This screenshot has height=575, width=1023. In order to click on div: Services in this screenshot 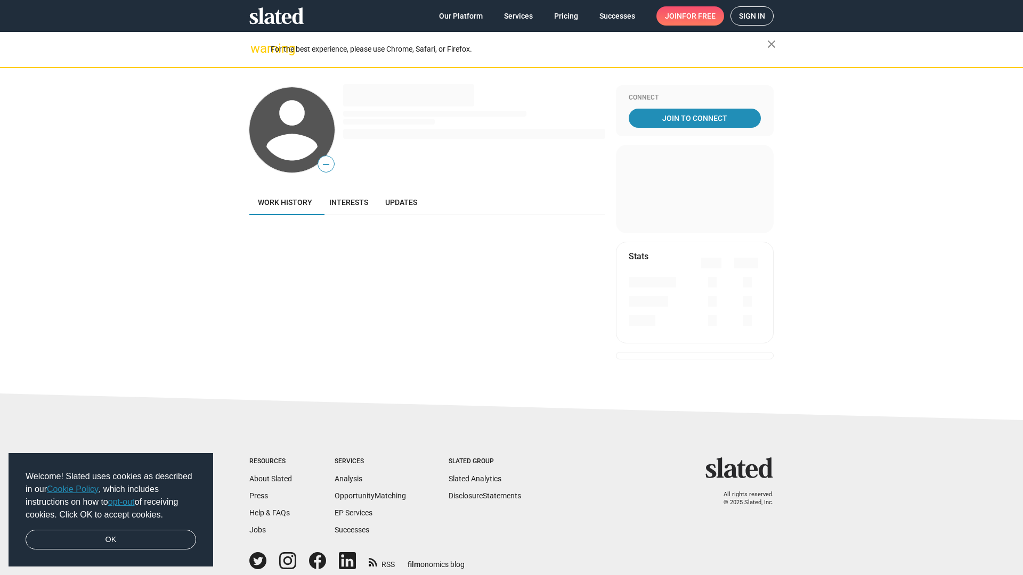, I will do `click(370, 462)`.